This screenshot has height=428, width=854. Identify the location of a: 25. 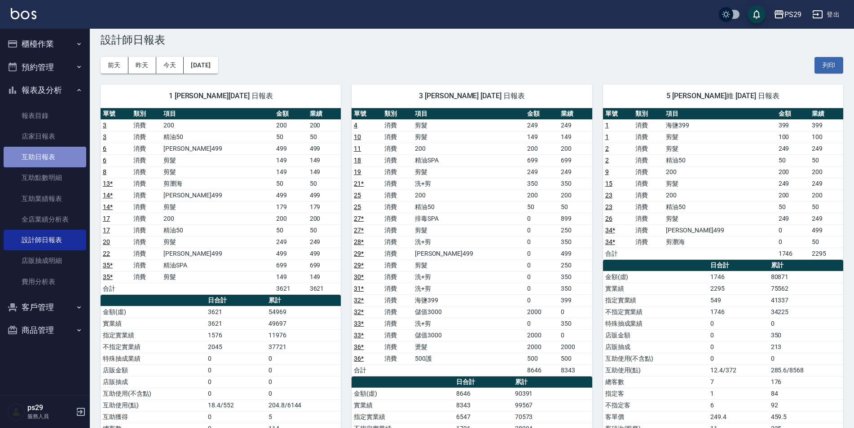
(357, 207).